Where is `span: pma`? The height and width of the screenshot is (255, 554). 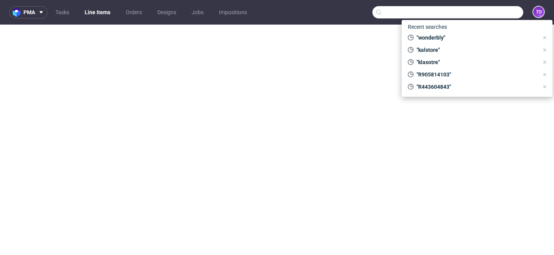 span: pma is located at coordinates (29, 12).